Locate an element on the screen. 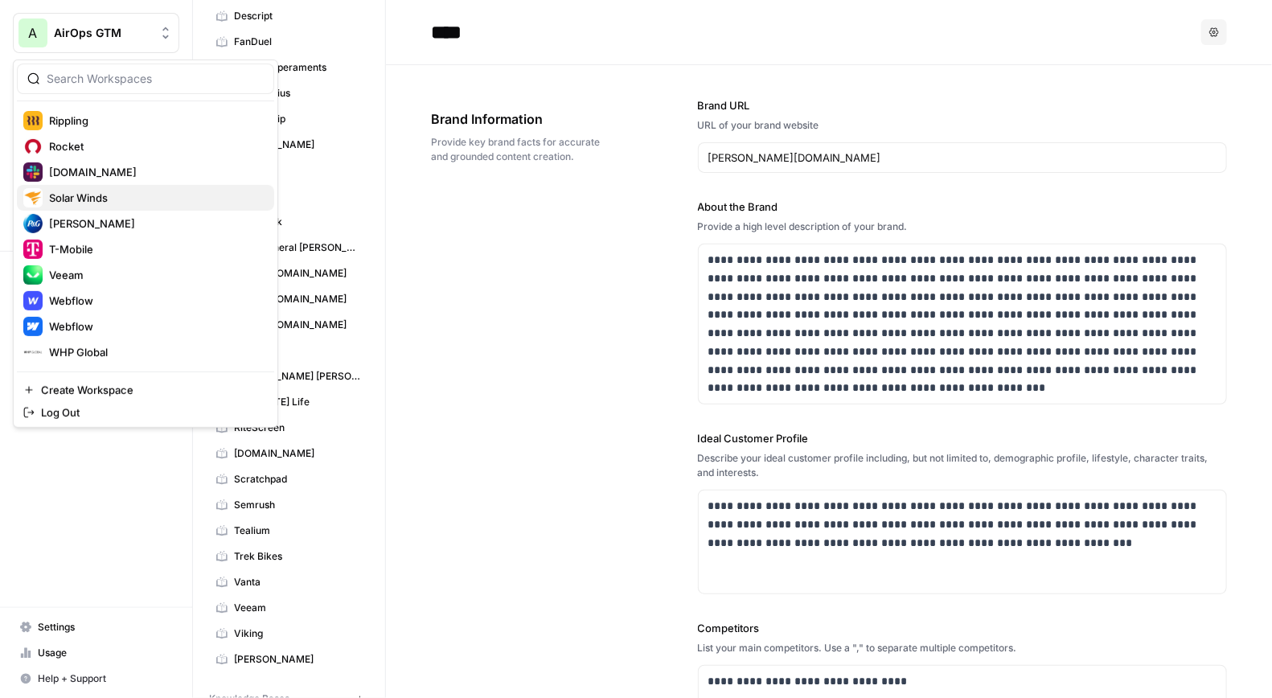 This screenshot has width=1272, height=698. a: RiteScreen is located at coordinates (289, 428).